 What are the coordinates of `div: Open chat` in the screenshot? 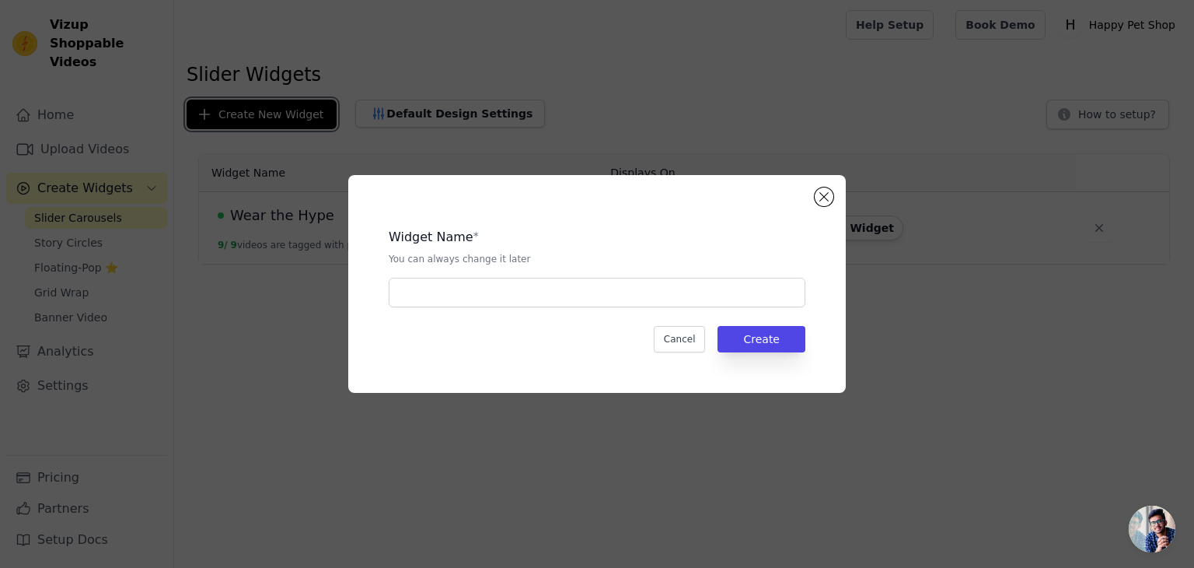 It's located at (1152, 529).